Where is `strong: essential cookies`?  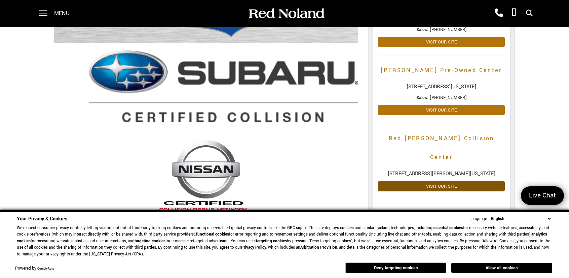
strong: essential cookies is located at coordinates (448, 227).